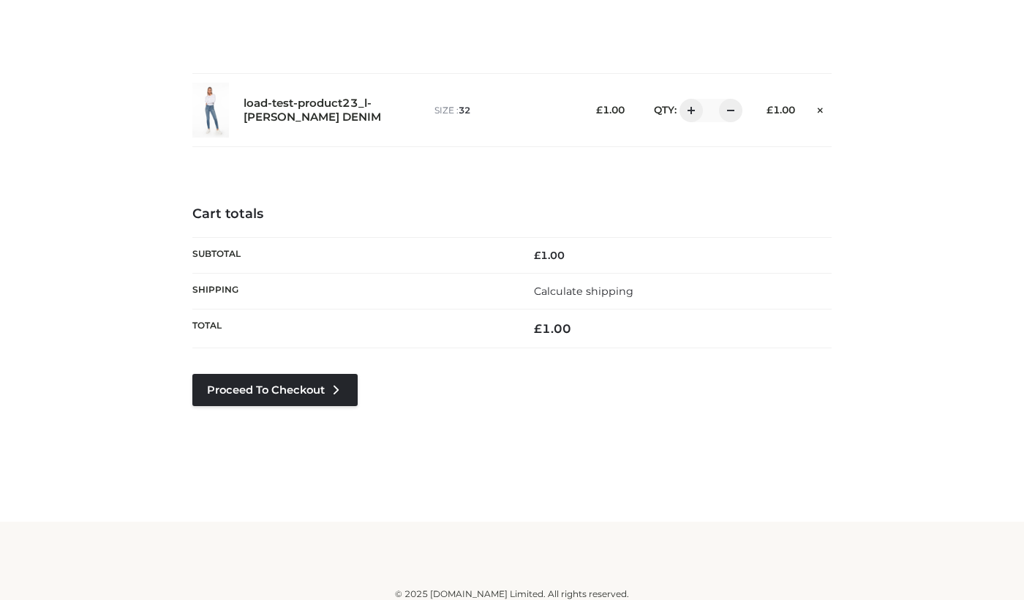 The image size is (1024, 600). Describe the element at coordinates (352, 328) in the screenshot. I see `th: Total` at that location.